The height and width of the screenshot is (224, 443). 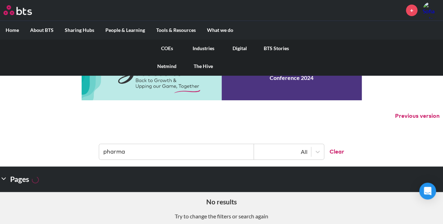 I want to click on label: People & Learning, so click(x=125, y=30).